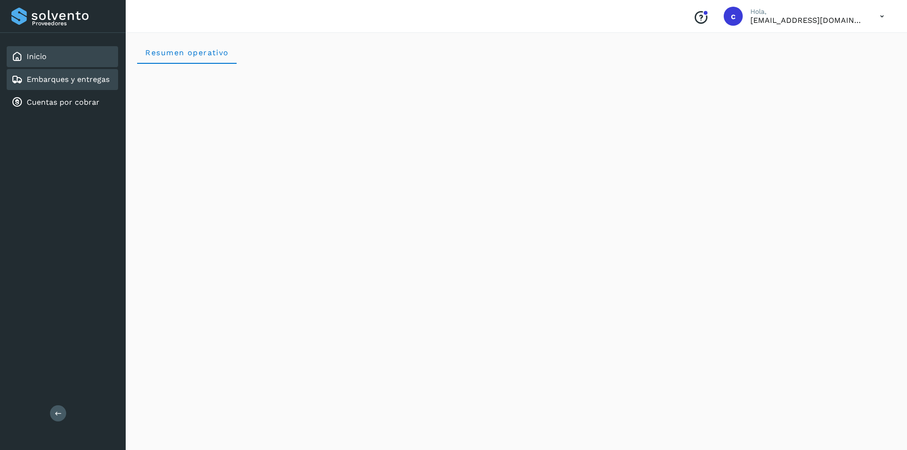 Image resolution: width=907 pixels, height=450 pixels. Describe the element at coordinates (808, 20) in the screenshot. I see `p: cuentas3@enlacesmet.com.mx` at that location.